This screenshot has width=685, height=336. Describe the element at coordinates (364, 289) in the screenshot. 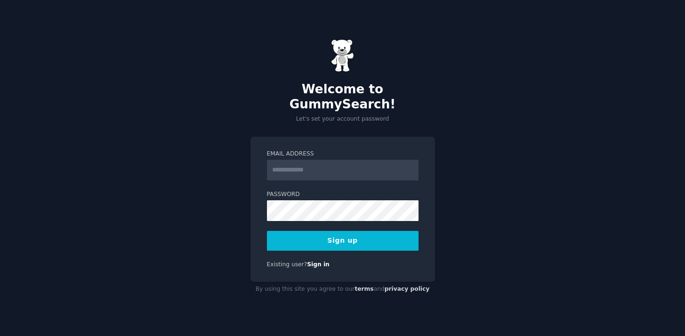

I see `a: terms` at that location.